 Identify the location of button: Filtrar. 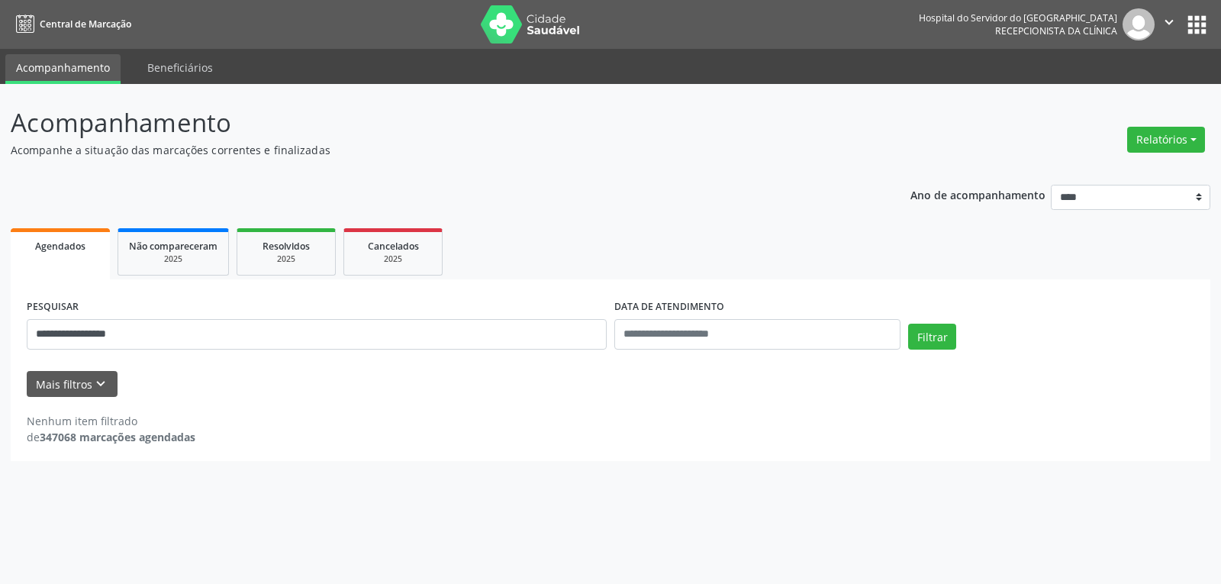
(932, 337).